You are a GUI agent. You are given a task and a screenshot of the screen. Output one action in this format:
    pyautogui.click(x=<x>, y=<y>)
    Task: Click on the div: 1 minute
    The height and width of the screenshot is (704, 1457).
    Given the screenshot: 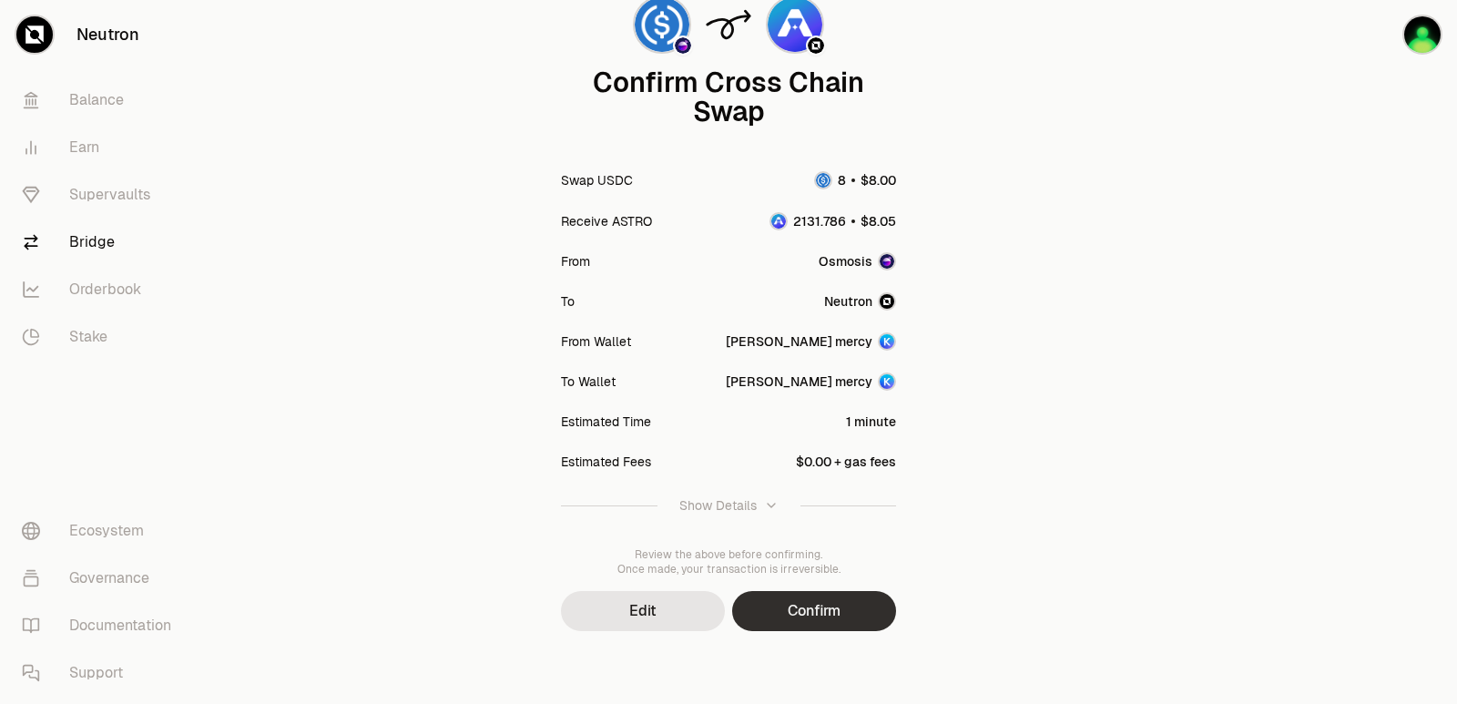 What is the action you would take?
    pyautogui.click(x=870, y=422)
    